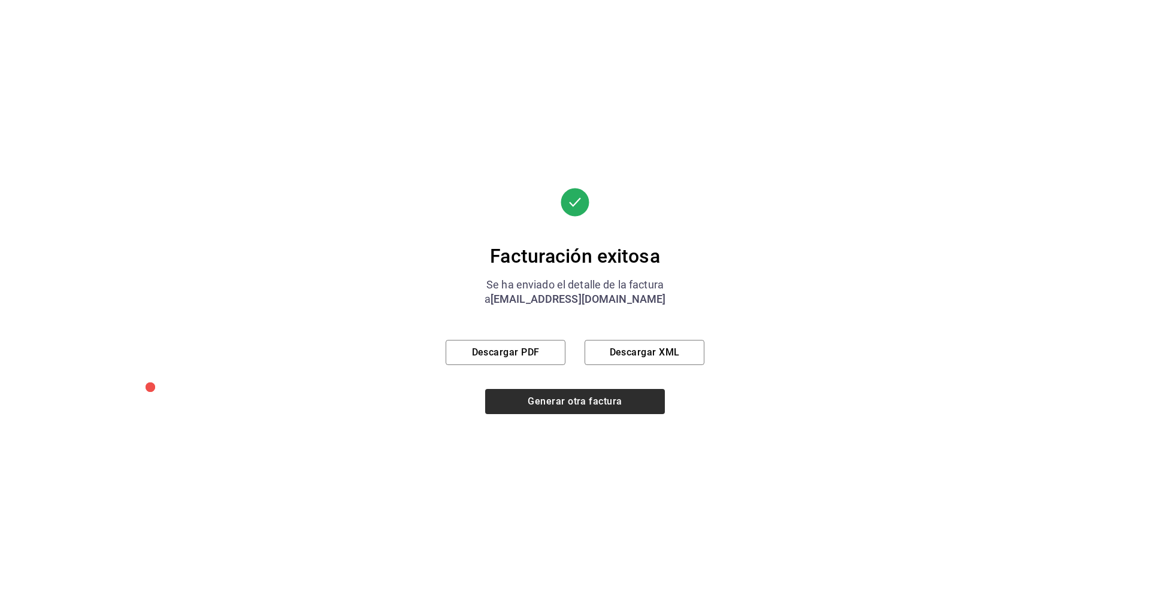 The image size is (1150, 602). What do you see at coordinates (575, 402) in the screenshot?
I see `button: Generar otra factura` at bounding box center [575, 402].